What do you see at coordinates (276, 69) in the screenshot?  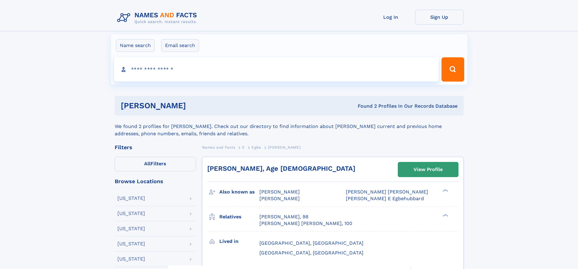 I see `input: search input` at bounding box center [276, 69].